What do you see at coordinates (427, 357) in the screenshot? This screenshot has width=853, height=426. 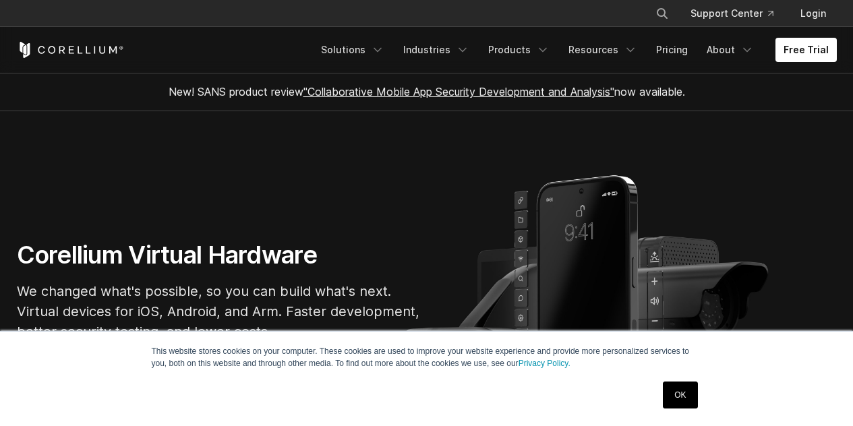 I see `p: This website stores cookies on your computer. These cookies are used to improve your website expe...` at bounding box center [427, 357].